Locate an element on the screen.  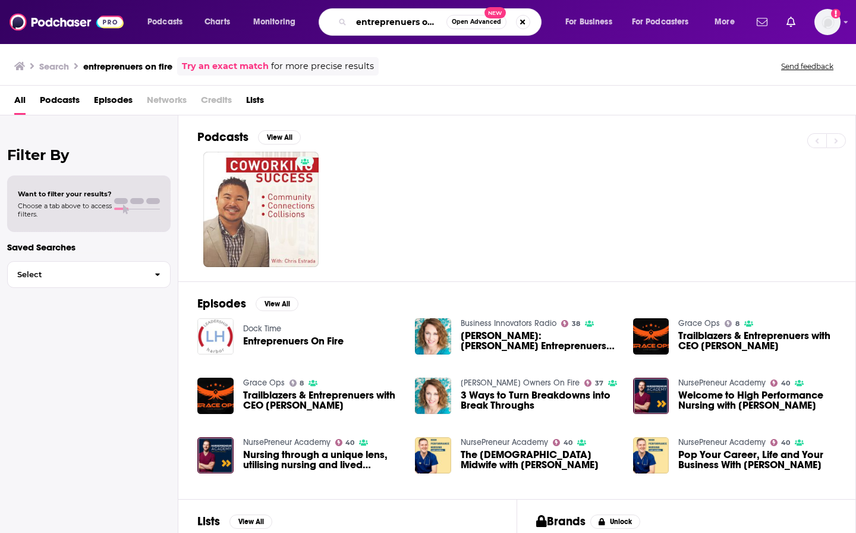
span: Lists is located at coordinates (255, 102).